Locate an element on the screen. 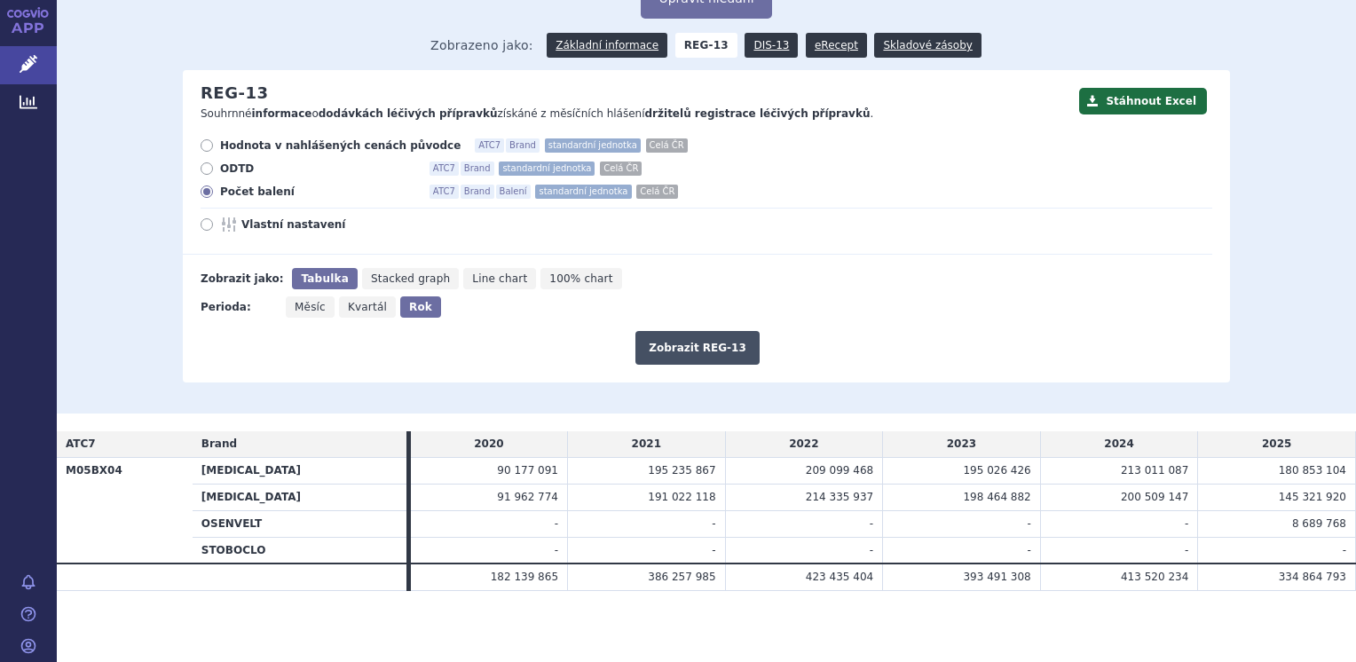 This screenshot has height=662, width=1356. span: 413 520 234 is located at coordinates (1154, 577).